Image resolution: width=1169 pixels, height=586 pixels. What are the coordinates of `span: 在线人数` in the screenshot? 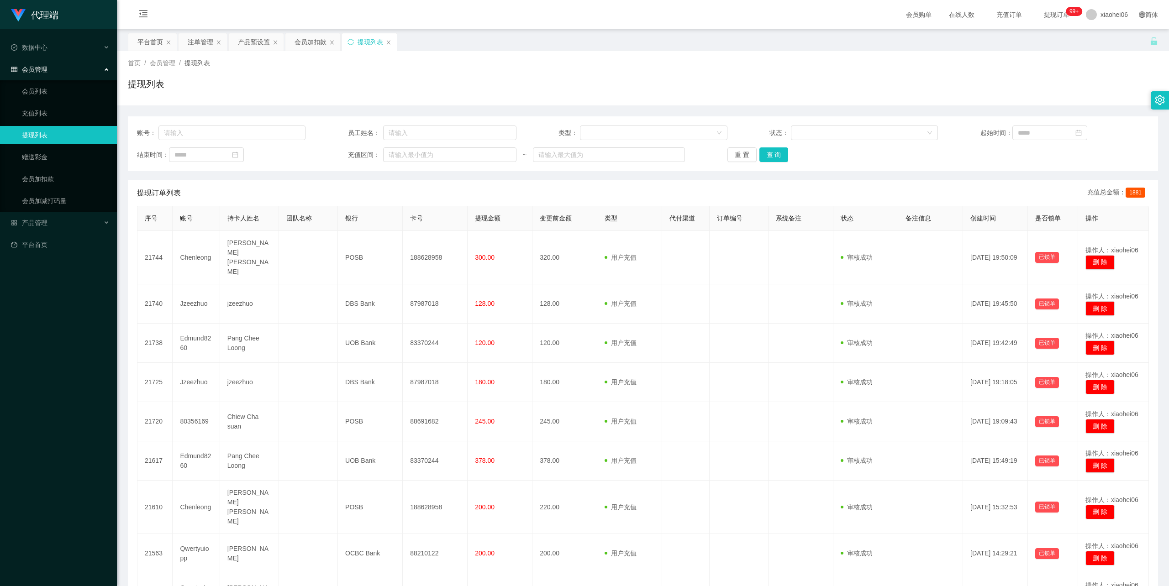 It's located at (961, 15).